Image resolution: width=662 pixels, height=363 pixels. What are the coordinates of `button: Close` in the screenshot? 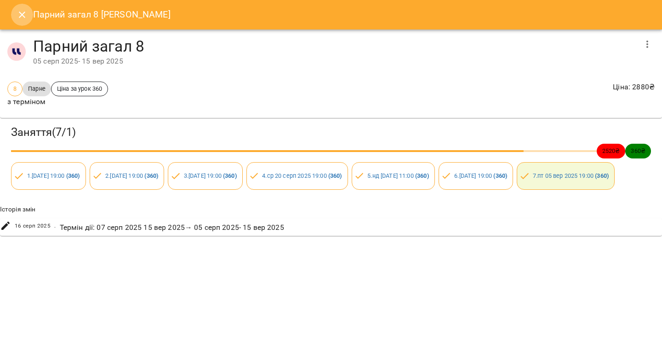 It's located at (22, 15).